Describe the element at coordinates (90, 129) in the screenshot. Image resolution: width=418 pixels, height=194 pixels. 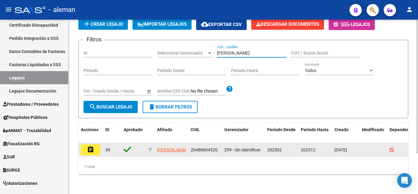
I see `span: Acciones` at that location.